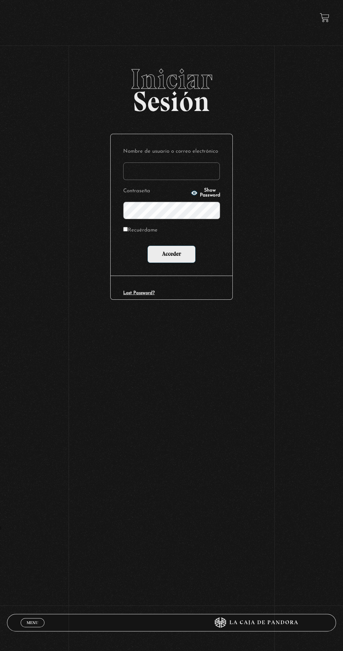 The image size is (343, 651). I want to click on span: Iniciar, so click(172, 79).